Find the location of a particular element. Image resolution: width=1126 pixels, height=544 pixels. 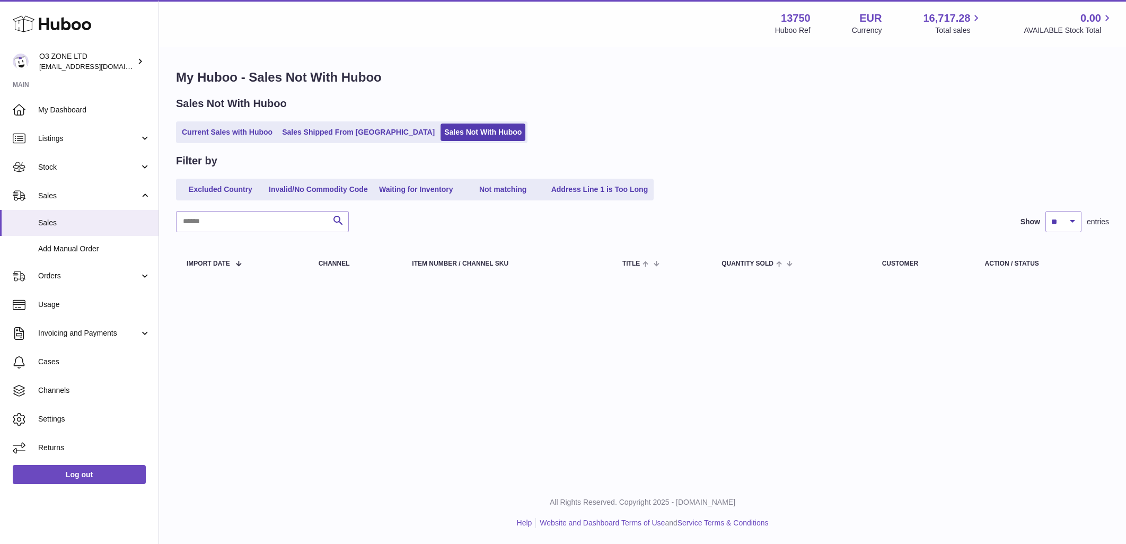

span: Title is located at coordinates (631, 264).